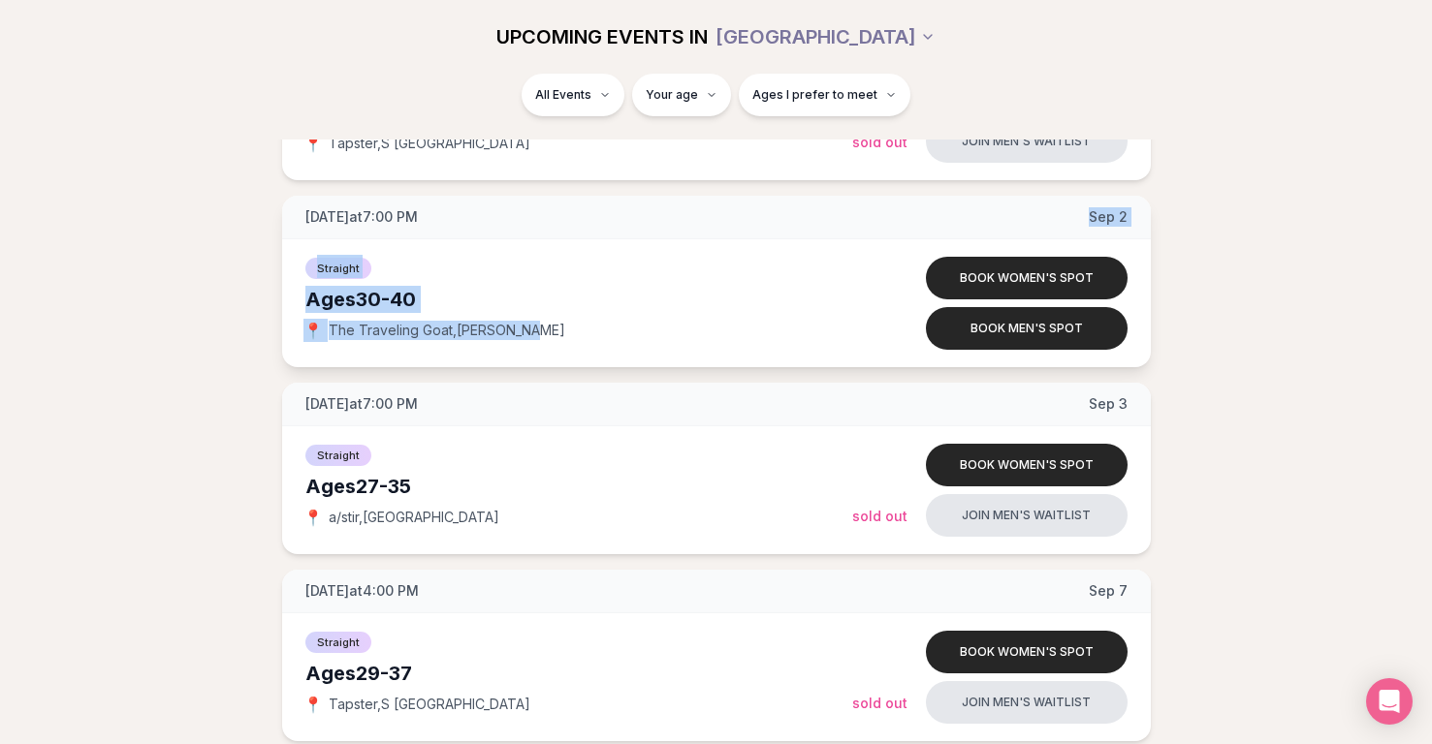  I want to click on div: Ages 27-35, so click(579, 487).